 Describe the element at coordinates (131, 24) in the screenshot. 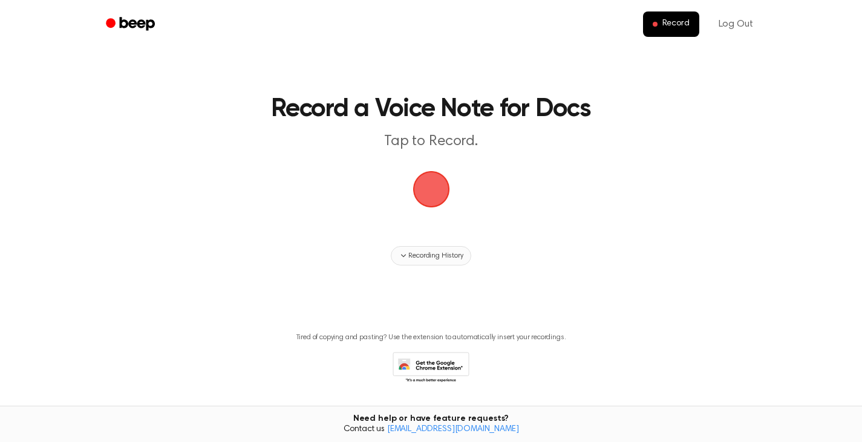

I see `a: Beep` at that location.